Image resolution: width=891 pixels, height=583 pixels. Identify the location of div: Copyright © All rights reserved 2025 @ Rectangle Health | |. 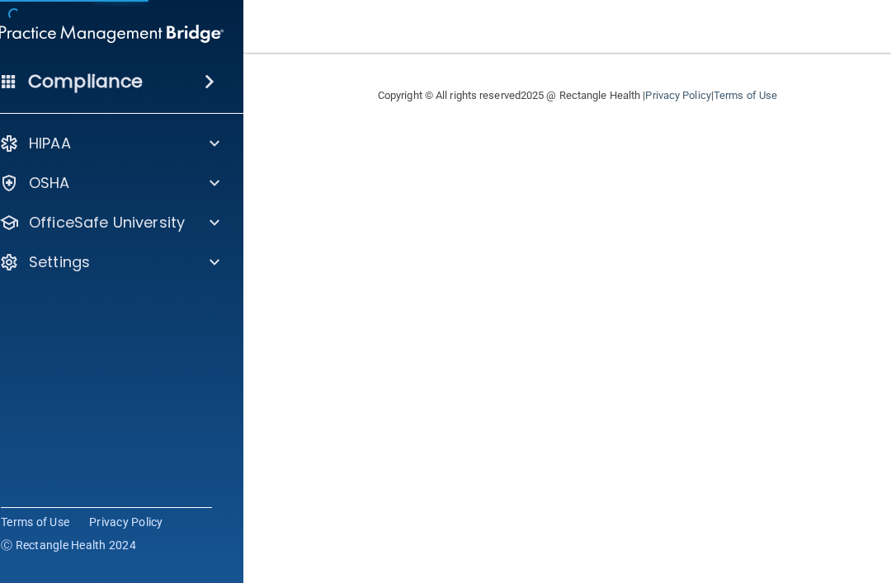
(577, 96).